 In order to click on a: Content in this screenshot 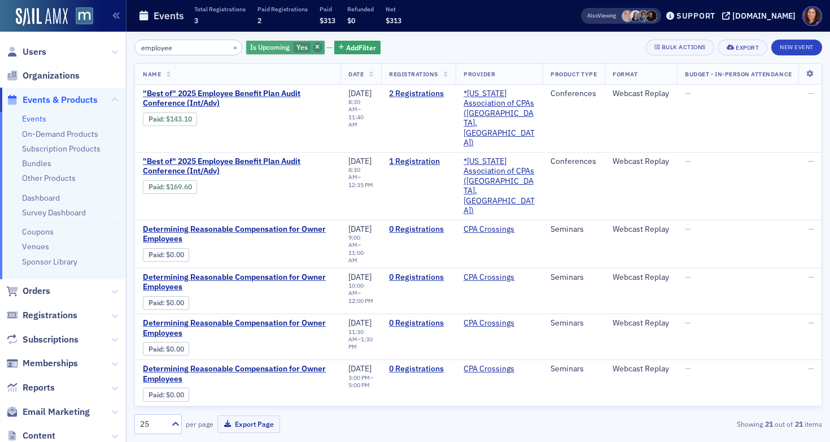, I will do `click(31, 436)`.